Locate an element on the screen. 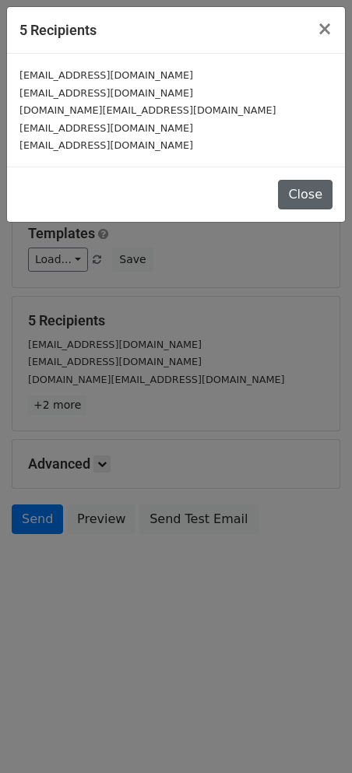  h5: 5 Recipients is located at coordinates (58, 30).